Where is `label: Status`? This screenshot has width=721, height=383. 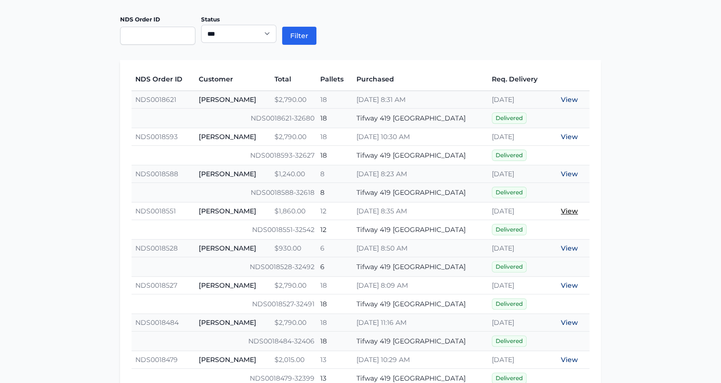 label: Status is located at coordinates (210, 19).